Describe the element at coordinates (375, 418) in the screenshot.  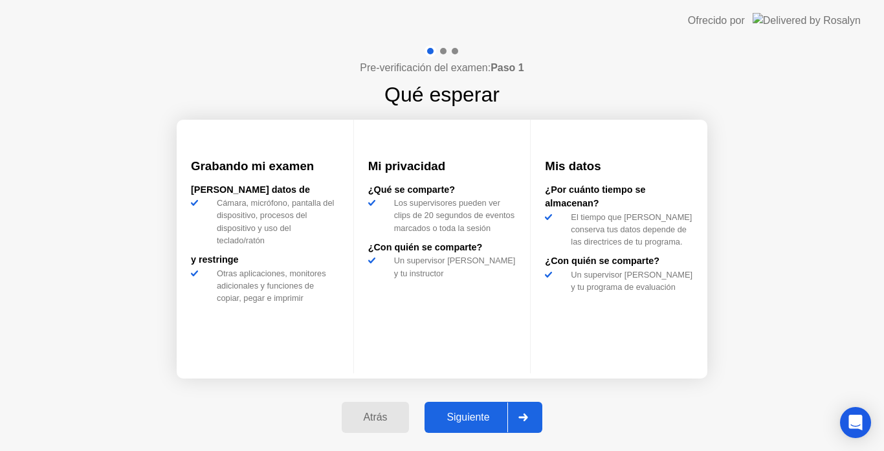
I see `div: Atrás` at that location.